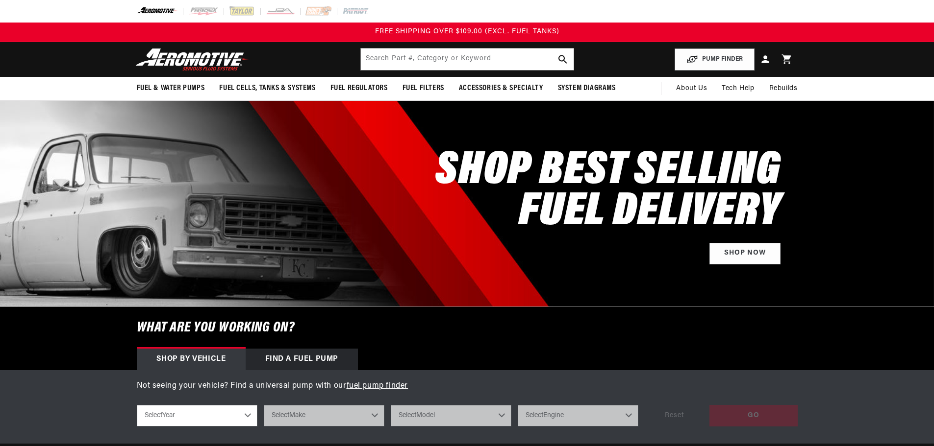 The image size is (934, 446). I want to click on input: Search by Part Number, Category or Keyword, so click(467, 59).